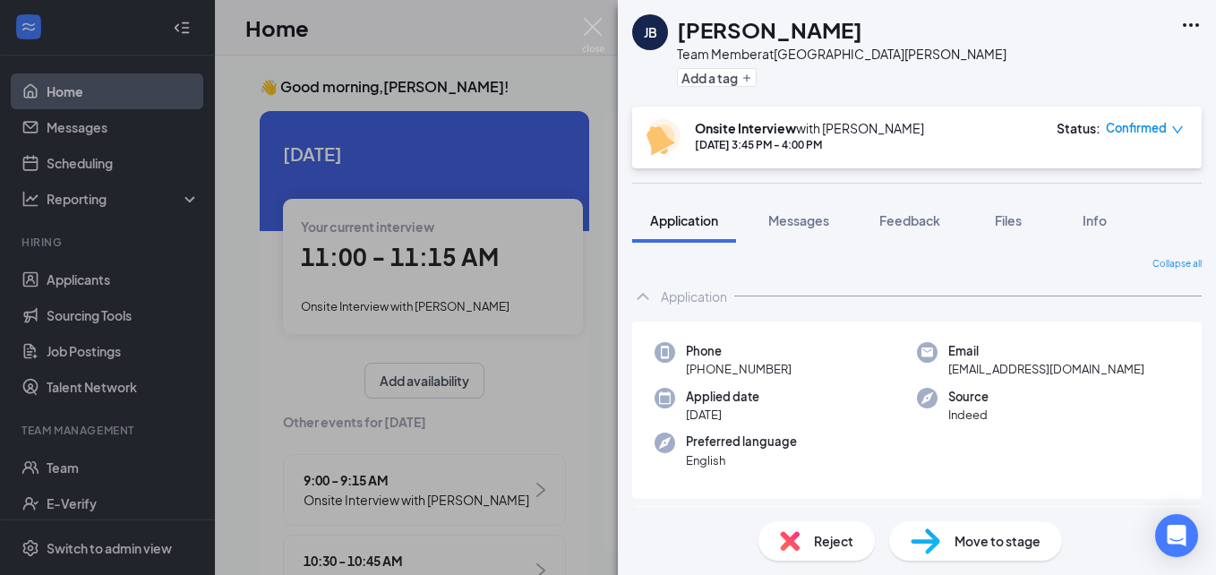  I want to click on span: Applied date, so click(723, 397).